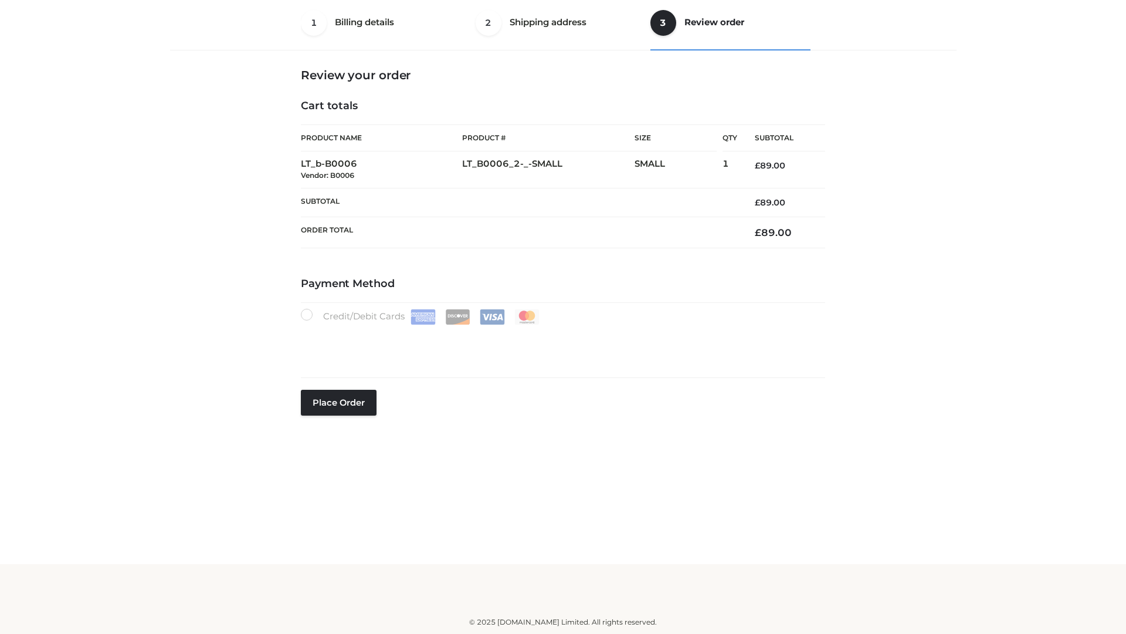 This screenshot has width=1126, height=634. What do you see at coordinates (676, 138) in the screenshot?
I see `th: Size` at bounding box center [676, 138].